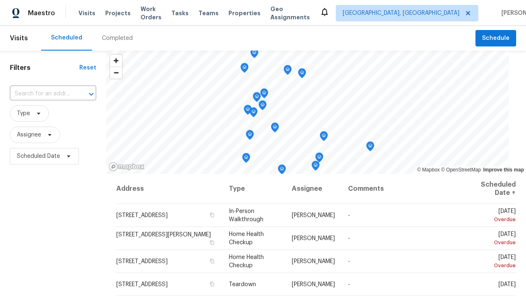  What do you see at coordinates (460, 170) in the screenshot?
I see `a: OpenStreetMap` at bounding box center [460, 170].